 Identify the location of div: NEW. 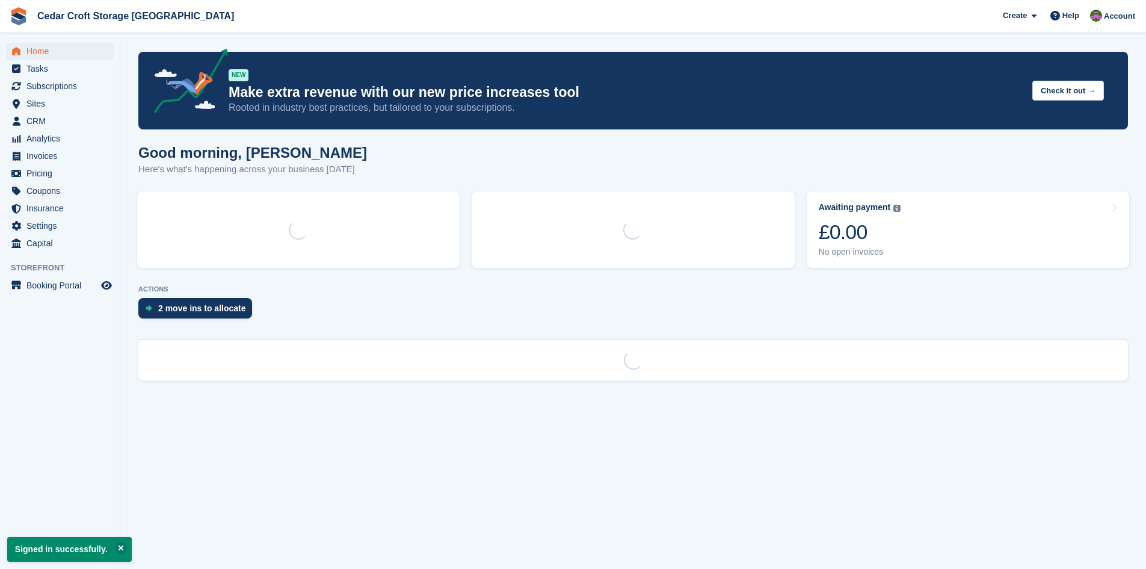
(238, 75).